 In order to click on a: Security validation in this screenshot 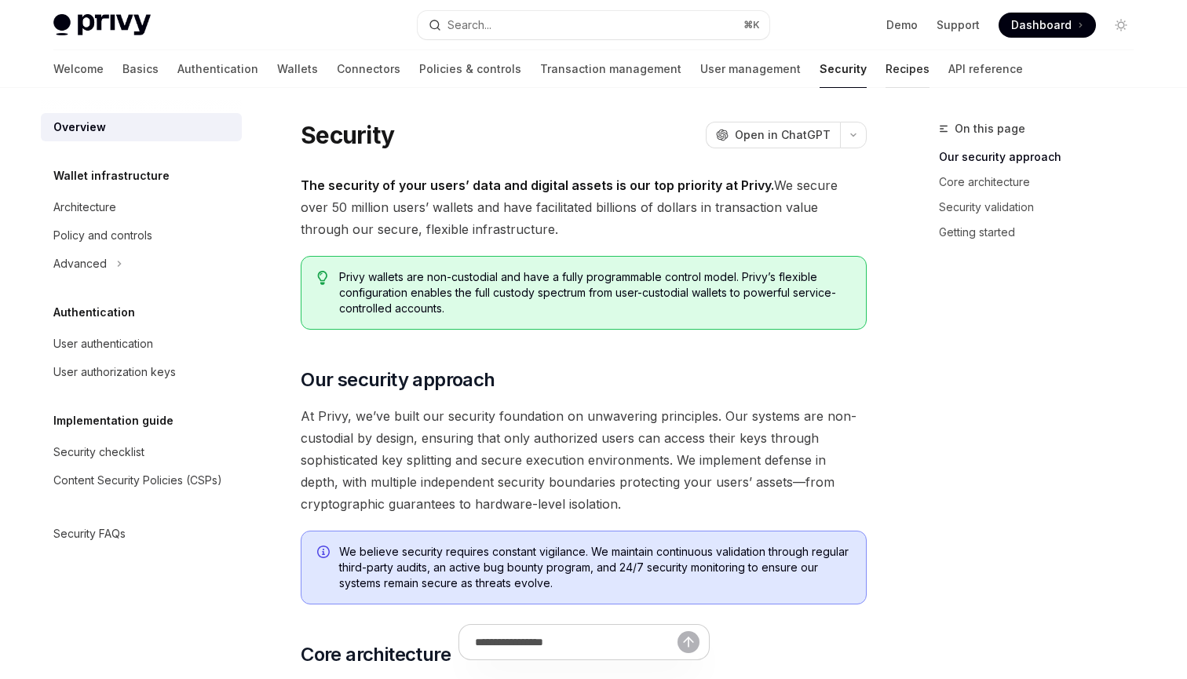, I will do `click(1043, 207)`.